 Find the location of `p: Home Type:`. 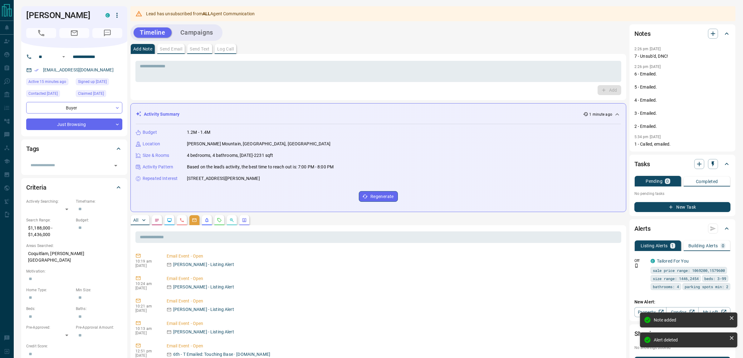

p: Home Type: is located at coordinates (49, 290).